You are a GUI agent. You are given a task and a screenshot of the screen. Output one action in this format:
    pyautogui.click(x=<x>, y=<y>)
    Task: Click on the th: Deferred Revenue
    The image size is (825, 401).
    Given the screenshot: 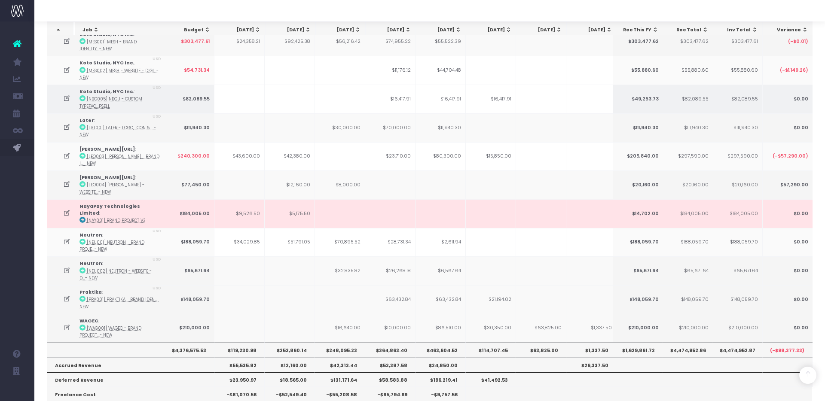 What is the action you would take?
    pyautogui.click(x=131, y=380)
    